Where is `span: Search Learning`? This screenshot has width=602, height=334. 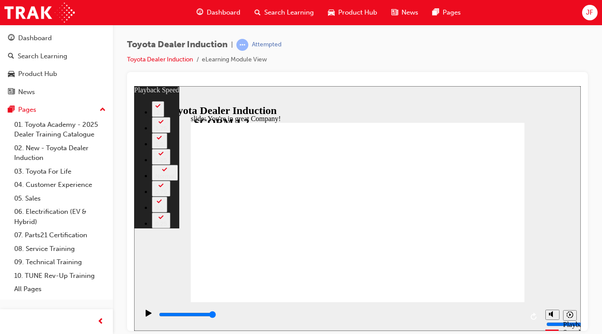 span: Search Learning is located at coordinates (289, 12).